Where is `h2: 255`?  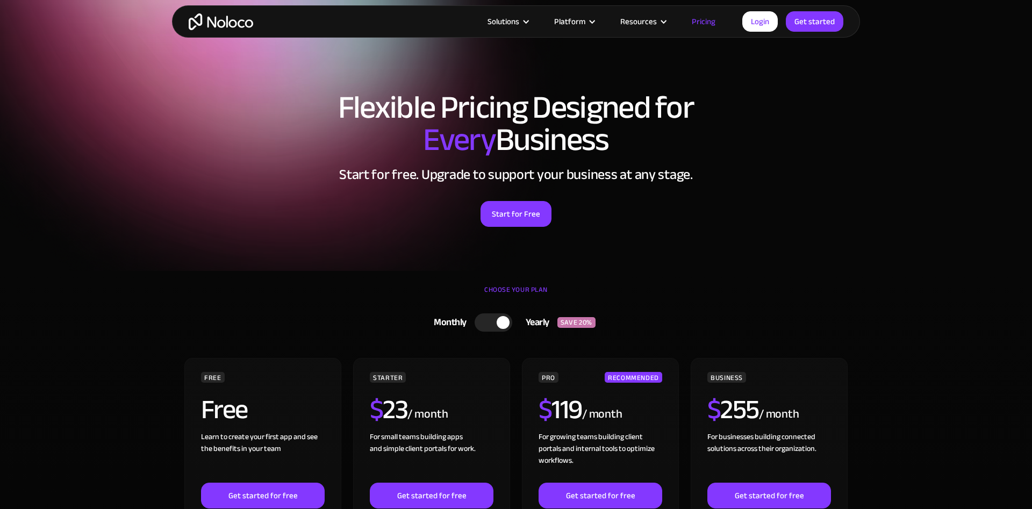 h2: 255 is located at coordinates (733, 410).